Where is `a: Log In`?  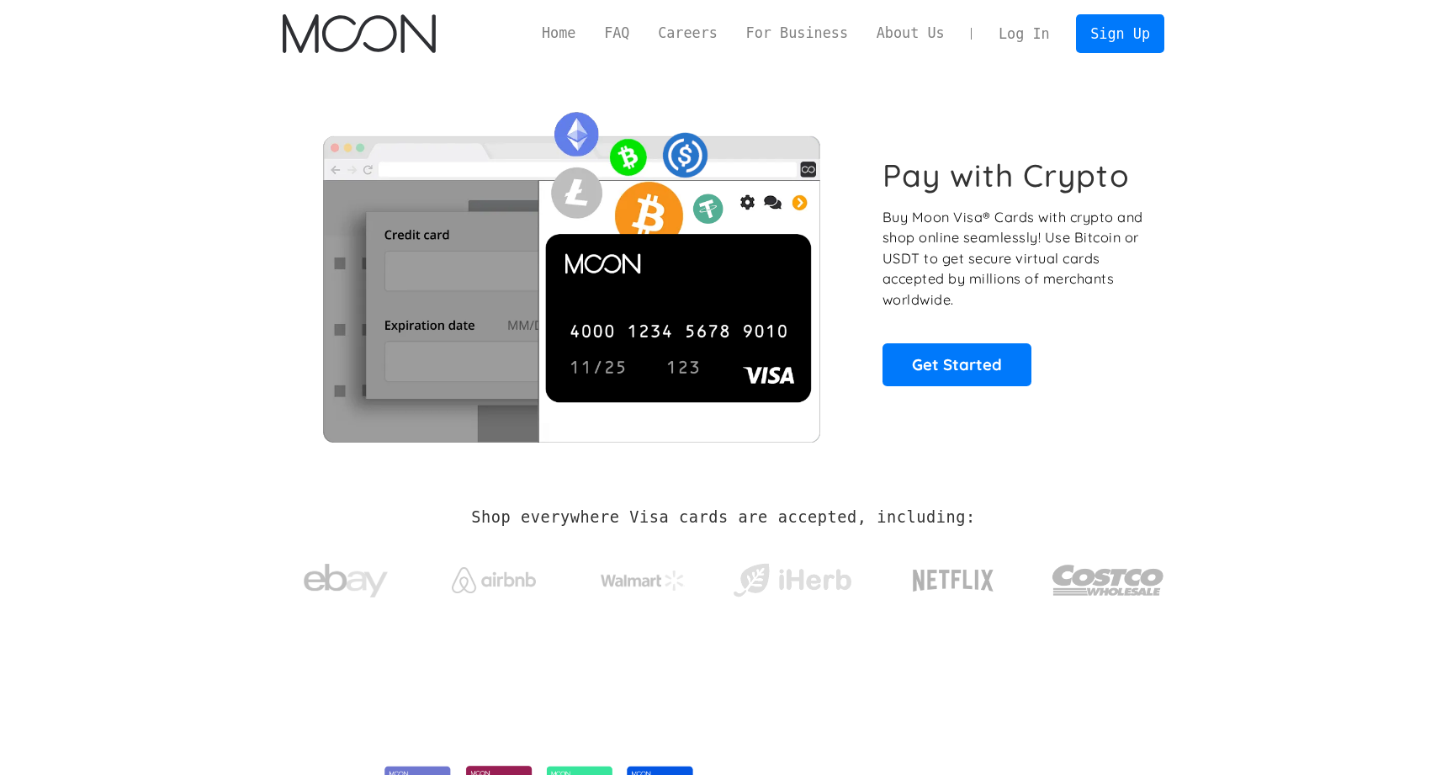 a: Log In is located at coordinates (1024, 34).